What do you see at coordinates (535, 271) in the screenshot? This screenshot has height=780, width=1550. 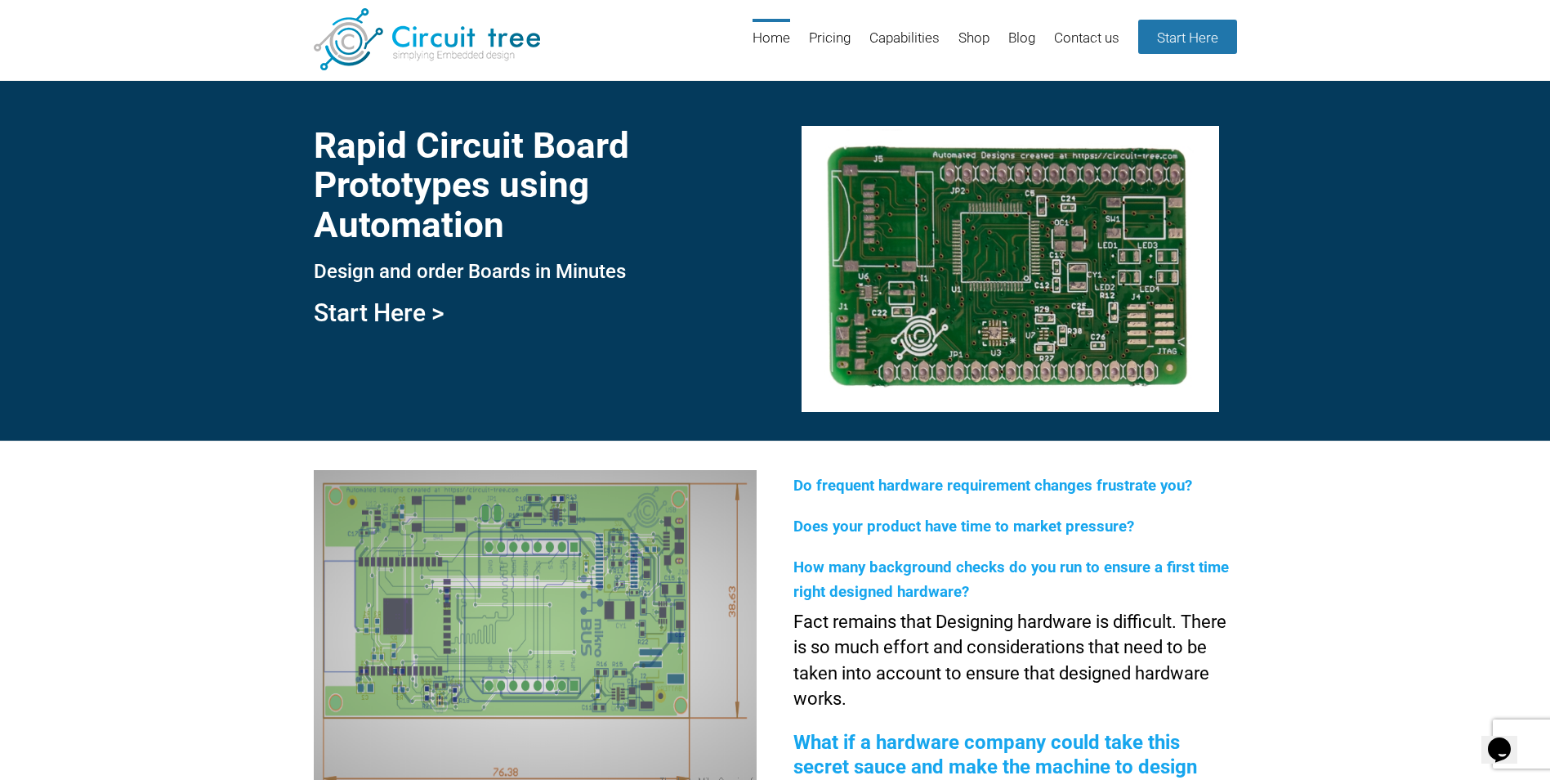 I see `h3: Design and order Boards in Minutes` at bounding box center [535, 271].